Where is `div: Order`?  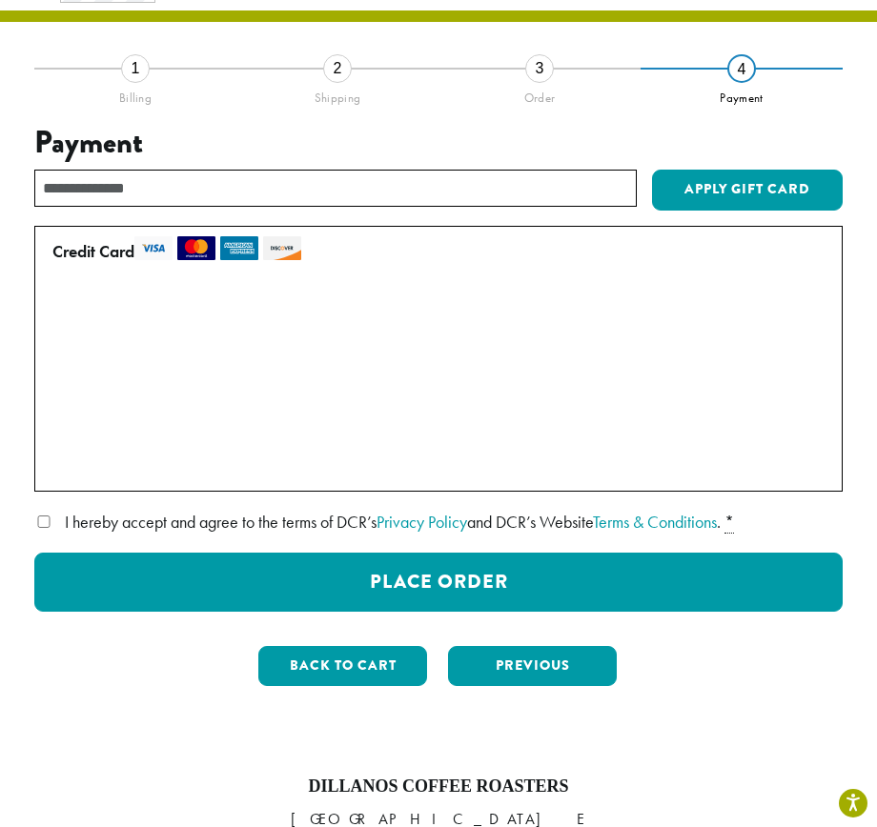 div: Order is located at coordinates (540, 94).